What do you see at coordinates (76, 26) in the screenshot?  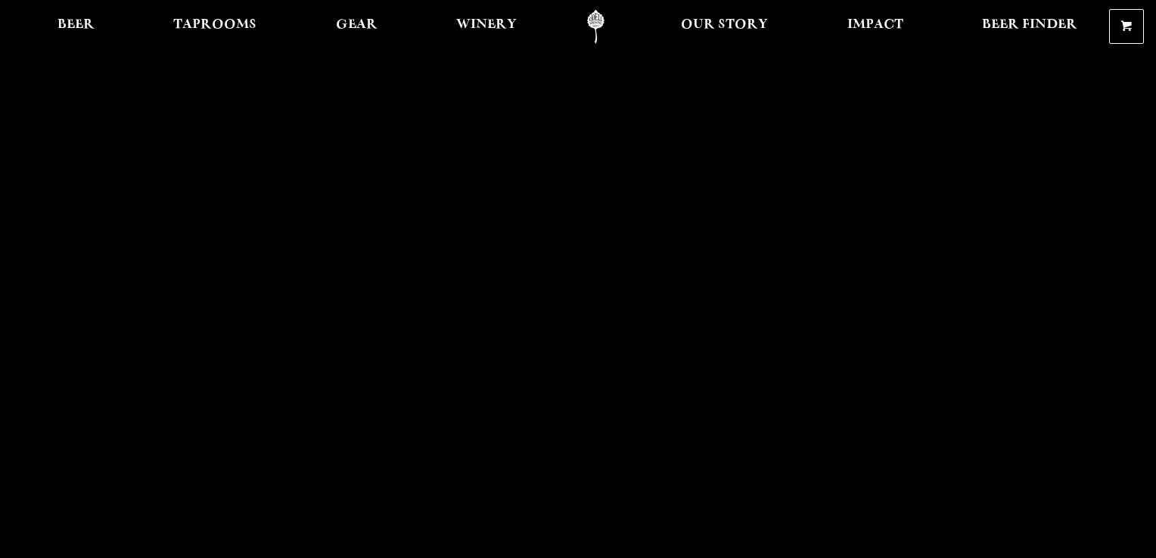 I see `a: Beer` at bounding box center [76, 26].